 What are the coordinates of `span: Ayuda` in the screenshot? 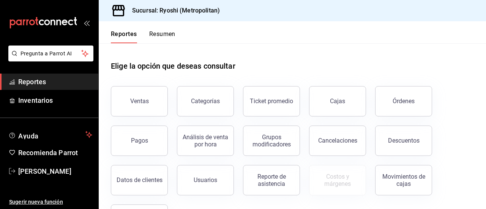 It's located at (50, 135).